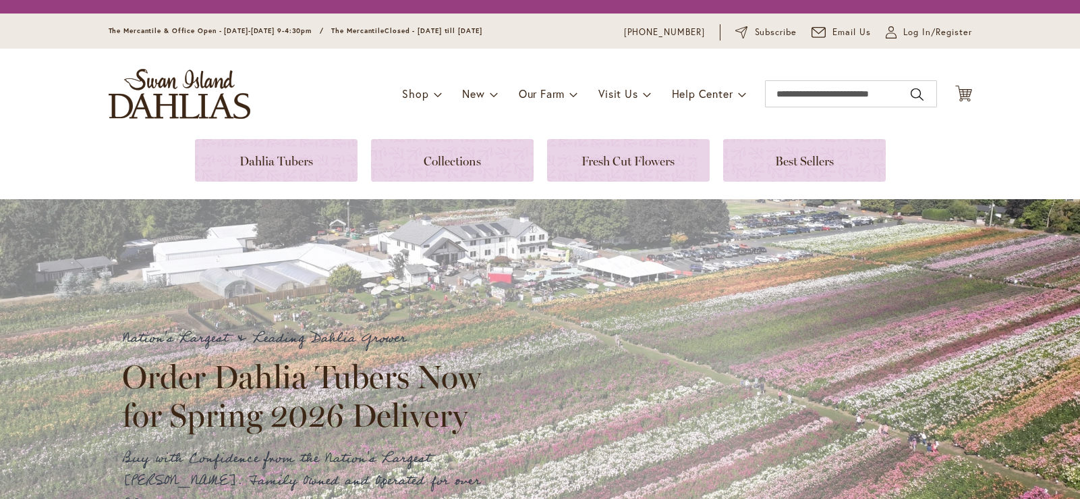 The image size is (1080, 499). Describe the element at coordinates (851, 32) in the screenshot. I see `span: Email Us` at that location.